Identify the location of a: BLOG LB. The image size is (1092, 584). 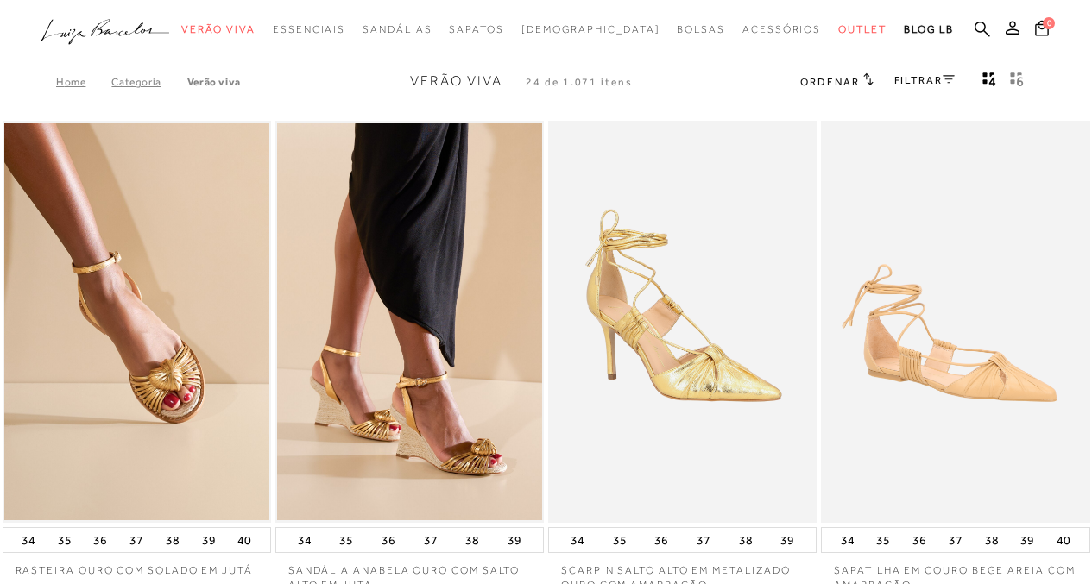
(929, 29).